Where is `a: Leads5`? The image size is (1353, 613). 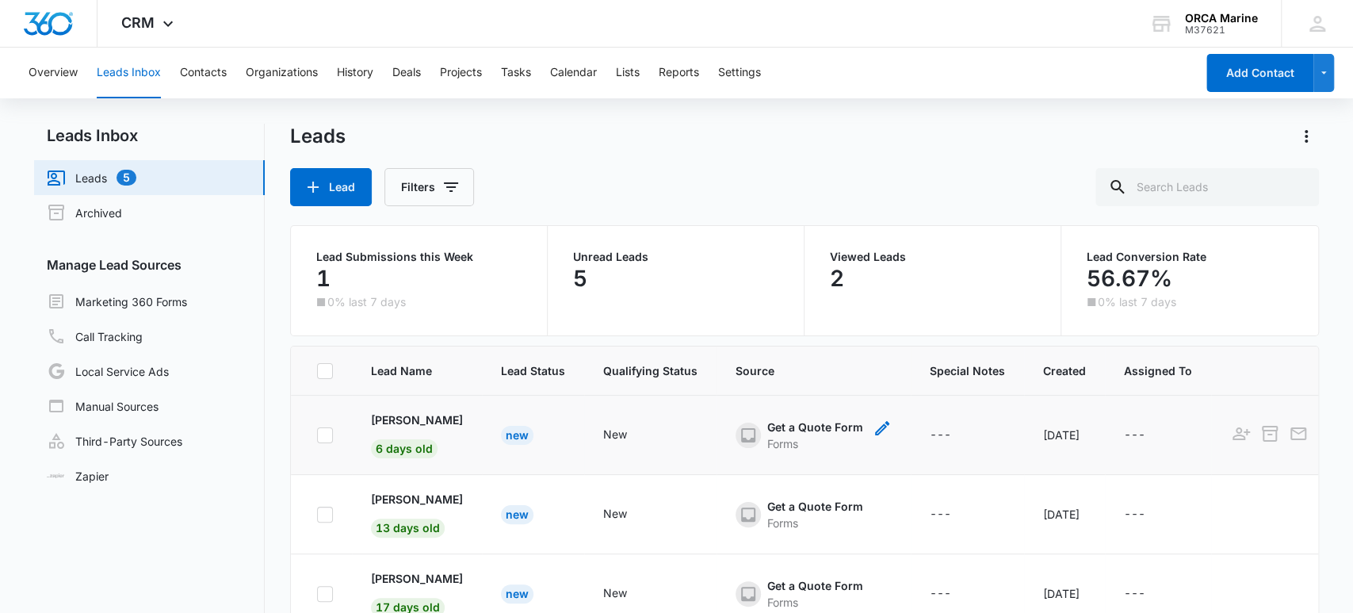
a: Leads5 is located at coordinates (91, 178).